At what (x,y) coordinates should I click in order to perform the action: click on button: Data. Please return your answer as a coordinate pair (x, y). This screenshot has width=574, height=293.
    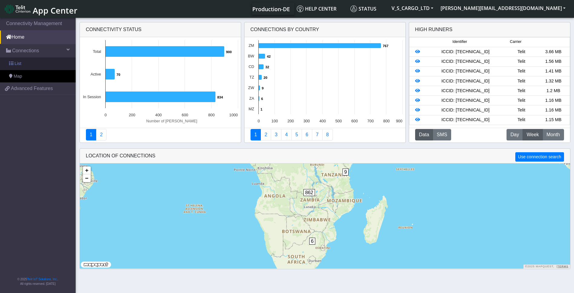
    Looking at the image, I should click on (424, 135).